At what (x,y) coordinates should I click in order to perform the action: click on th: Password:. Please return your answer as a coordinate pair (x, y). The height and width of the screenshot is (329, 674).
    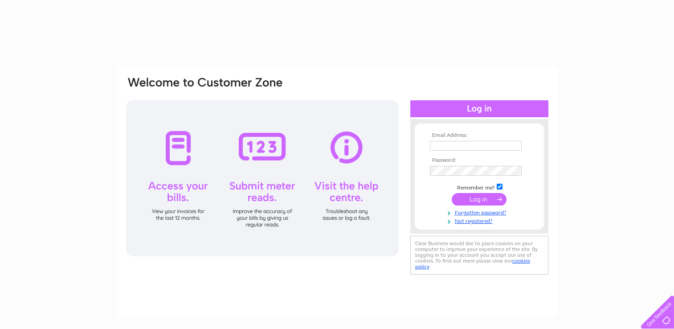
    Looking at the image, I should click on (479, 160).